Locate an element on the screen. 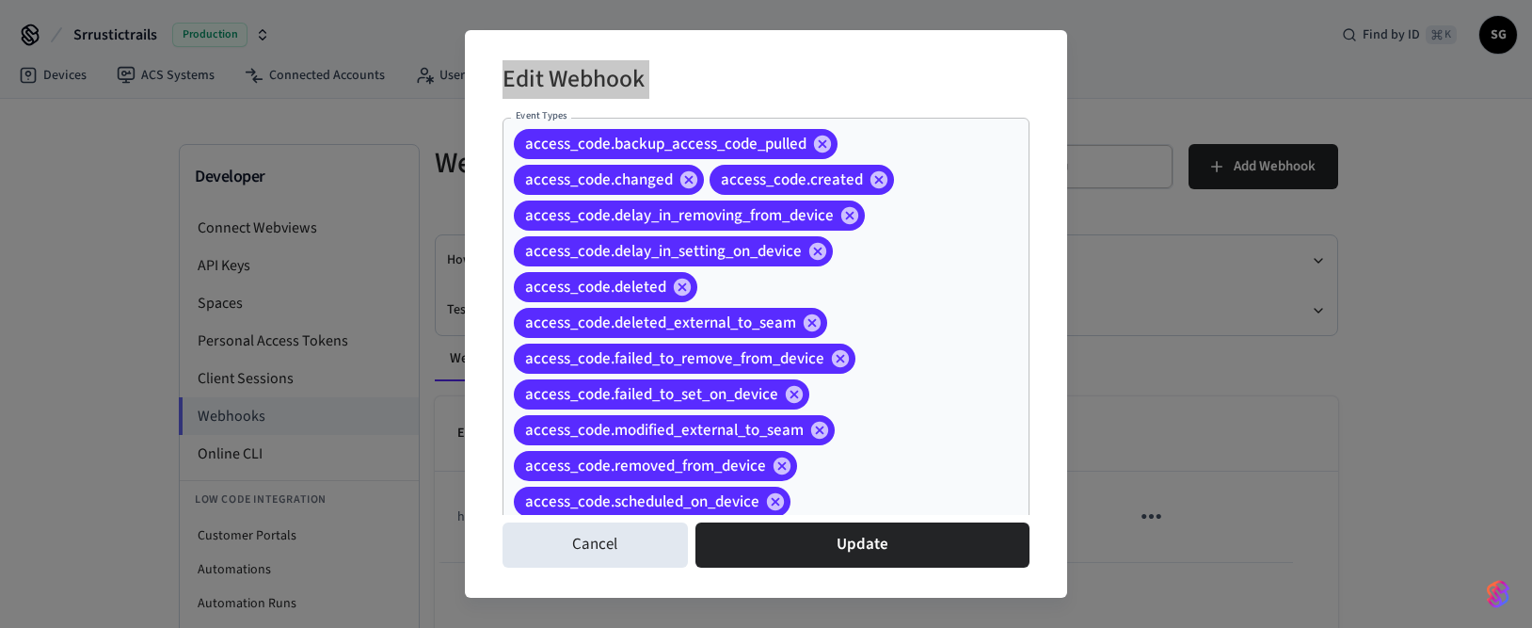 The image size is (1532, 628). label: Event Types is located at coordinates (541, 116).